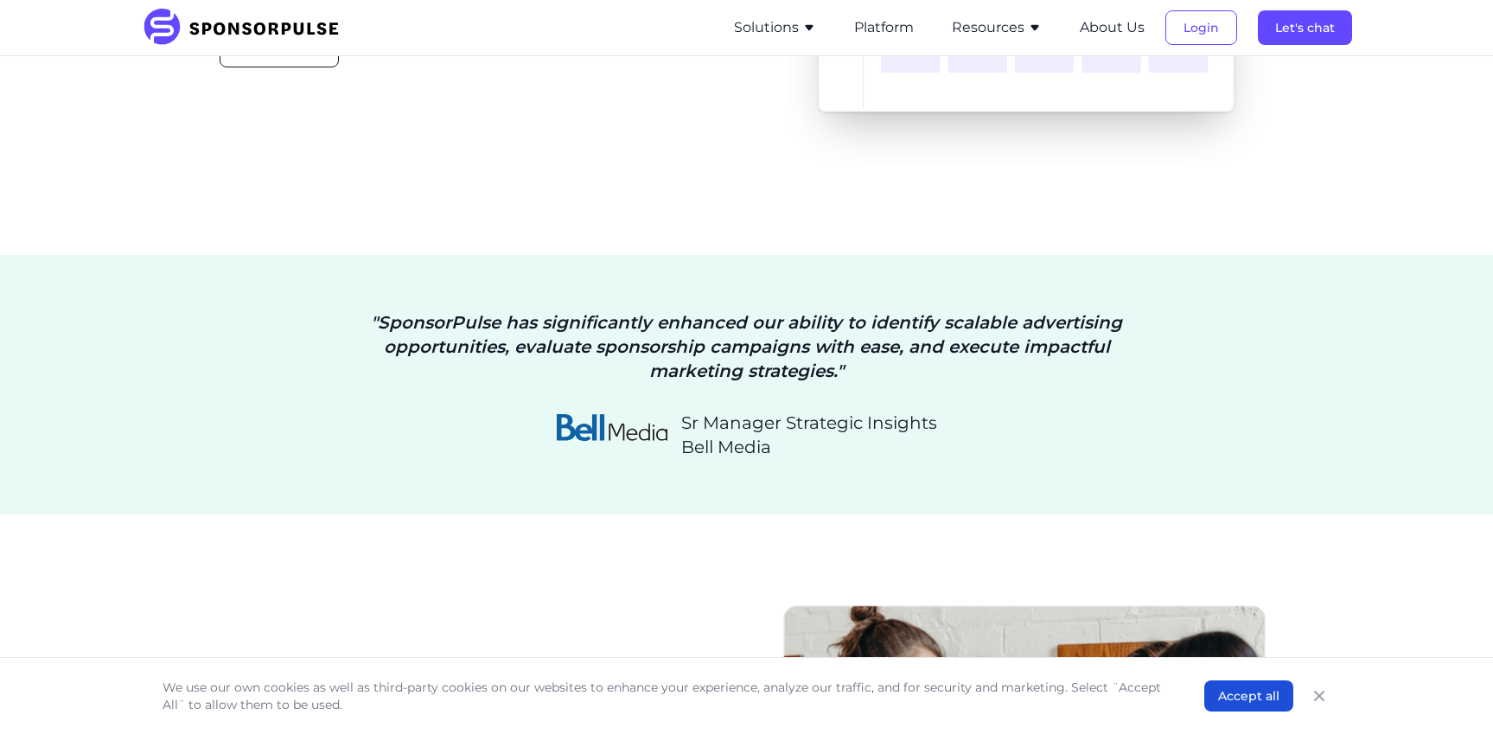 This screenshot has height=734, width=1493. Describe the element at coordinates (997, 28) in the screenshot. I see `button: Resources` at that location.